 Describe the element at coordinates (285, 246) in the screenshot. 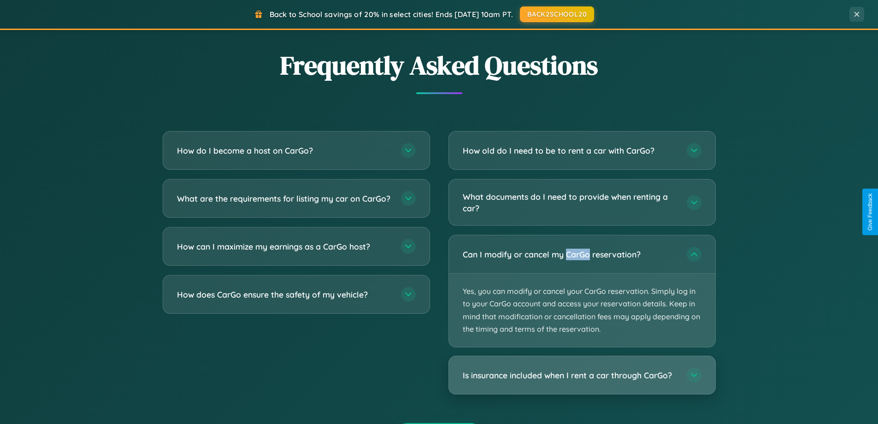

I see `h3: How can I maximize my earnings as a CarGo host?` at that location.